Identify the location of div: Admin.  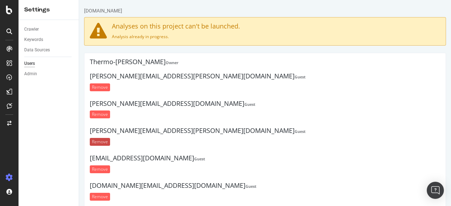
(31, 74).